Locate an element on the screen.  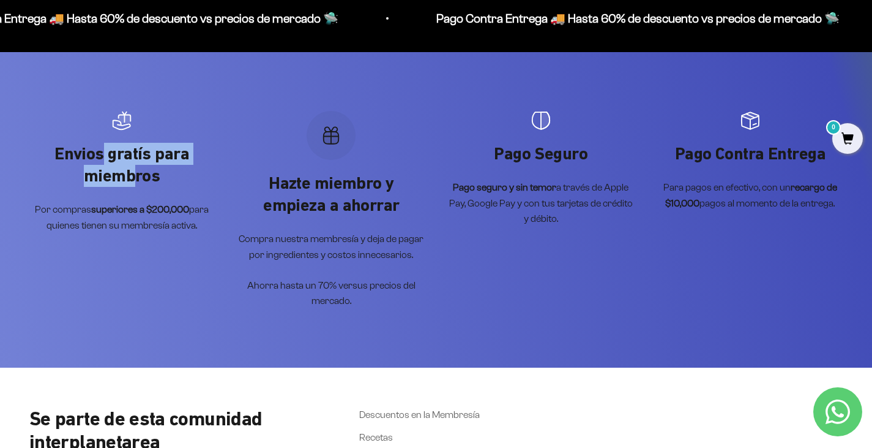
p: Pago Contra Entrega 🚚 Hasta 60% de descuento vs precios de mercado 🛸 is located at coordinates (638, 18).